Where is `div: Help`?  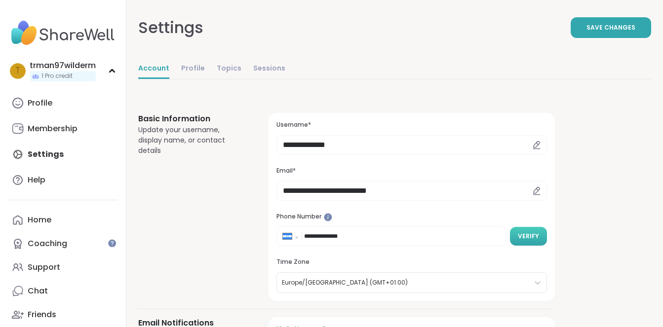
div: Help is located at coordinates (37, 180).